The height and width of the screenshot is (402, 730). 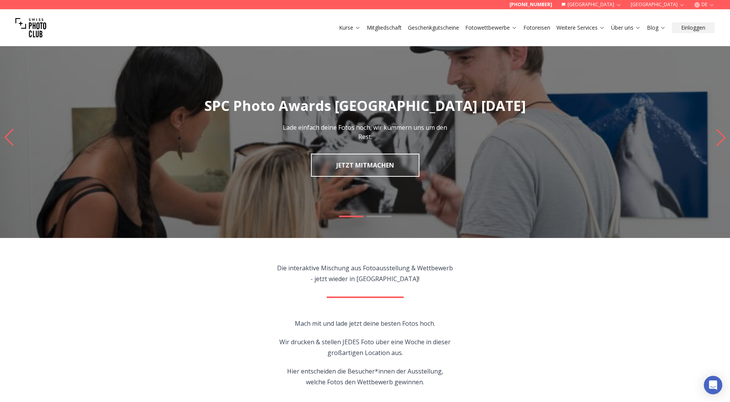 I want to click on button: Weitere Services, so click(x=581, y=28).